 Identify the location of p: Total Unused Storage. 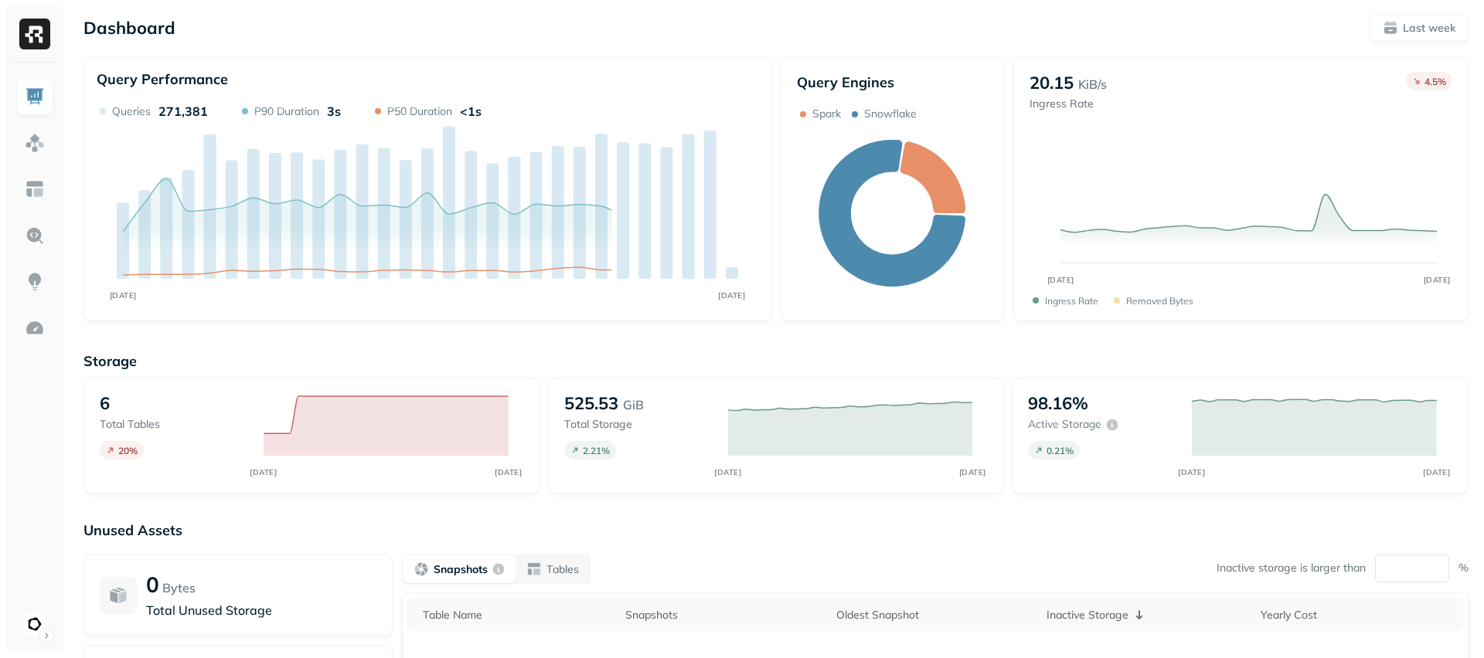
(261, 611).